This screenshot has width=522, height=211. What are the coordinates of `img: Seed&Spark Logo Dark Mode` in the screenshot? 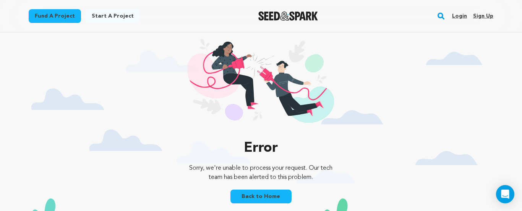 It's located at (288, 16).